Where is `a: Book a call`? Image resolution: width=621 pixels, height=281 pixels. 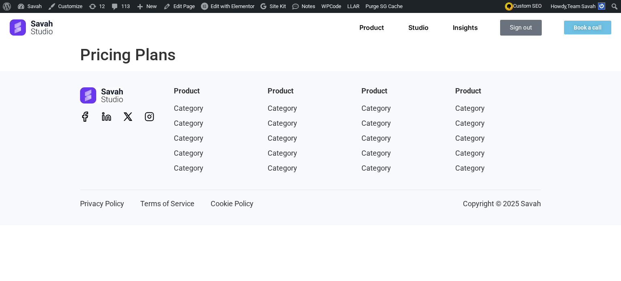 a: Book a call is located at coordinates (588, 28).